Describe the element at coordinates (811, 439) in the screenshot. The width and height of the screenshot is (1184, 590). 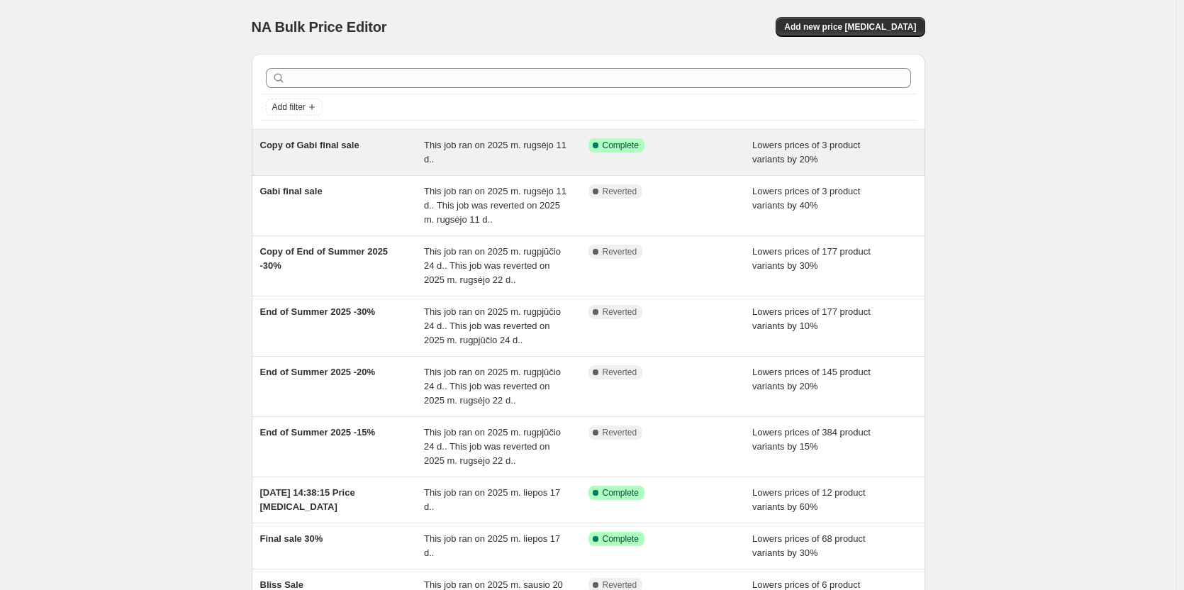
I see `span: Lowers prices of 384 product variants by 15%` at that location.